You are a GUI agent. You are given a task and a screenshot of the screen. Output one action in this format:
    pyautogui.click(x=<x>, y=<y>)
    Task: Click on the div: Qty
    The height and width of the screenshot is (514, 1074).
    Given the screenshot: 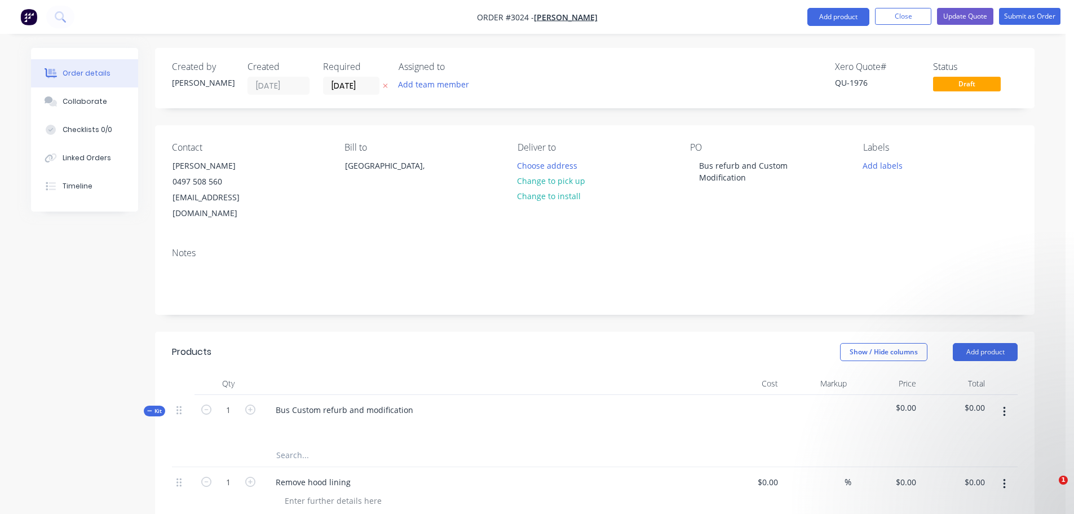 What is the action you would take?
    pyautogui.click(x=228, y=383)
    